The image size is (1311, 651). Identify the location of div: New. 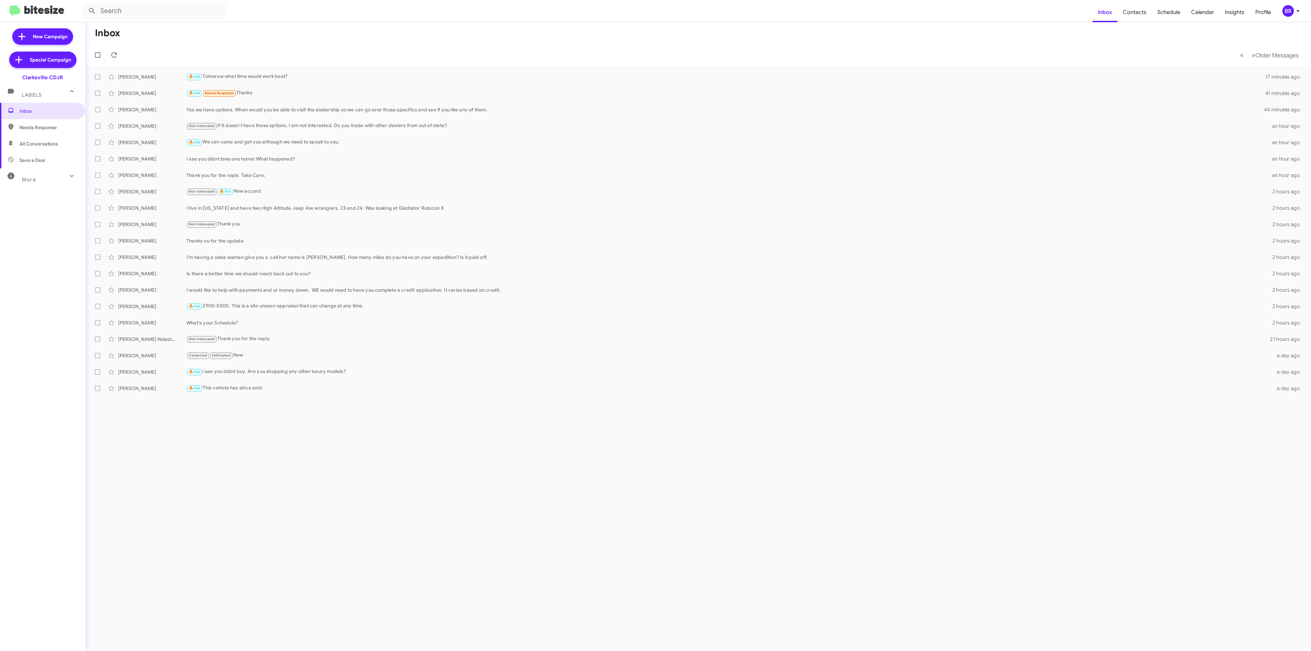
(727, 355).